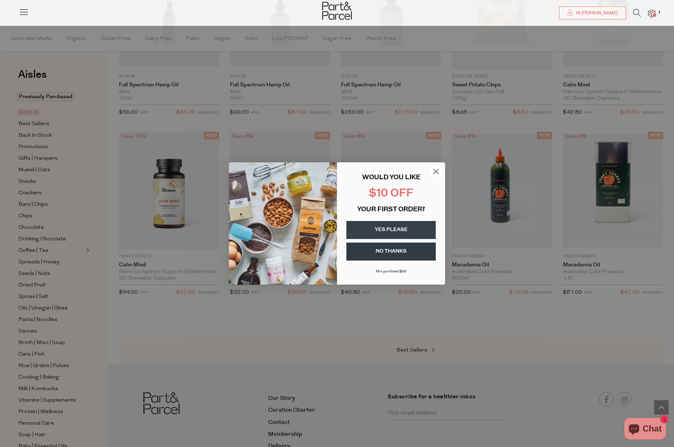  What do you see at coordinates (391, 230) in the screenshot?
I see `button: YES PLEASE` at bounding box center [391, 230].